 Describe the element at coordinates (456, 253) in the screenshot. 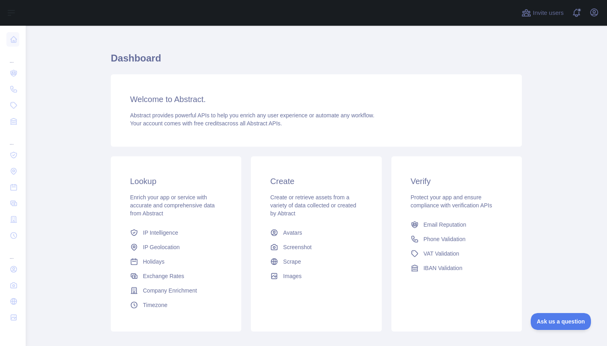

I see `a: VAT Validation` at that location.